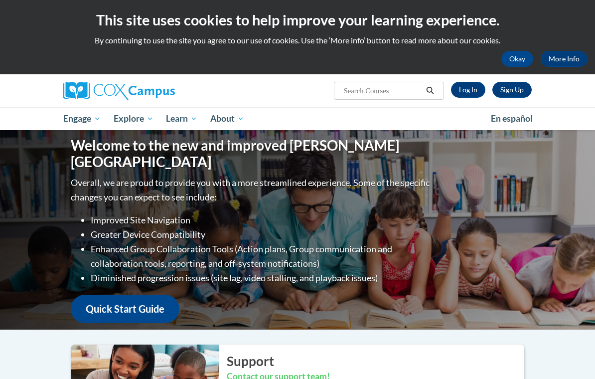 Image resolution: width=595 pixels, height=379 pixels. Describe the element at coordinates (298, 40) in the screenshot. I see `p: By continuing to use the site you agree to our use of cookies. Use the ‘More info’ button to read...` at that location.